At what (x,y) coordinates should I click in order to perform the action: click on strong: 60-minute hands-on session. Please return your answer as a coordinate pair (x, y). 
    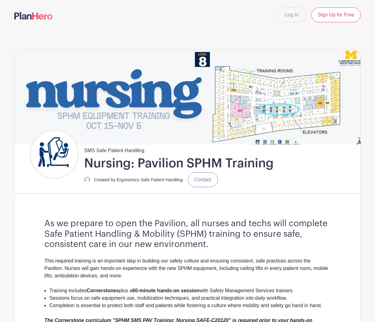
    Looking at the image, I should click on (166, 291).